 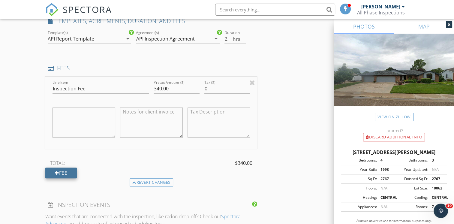 What do you see at coordinates (151, 183) in the screenshot?
I see `div: Revert changes` at bounding box center [151, 183].